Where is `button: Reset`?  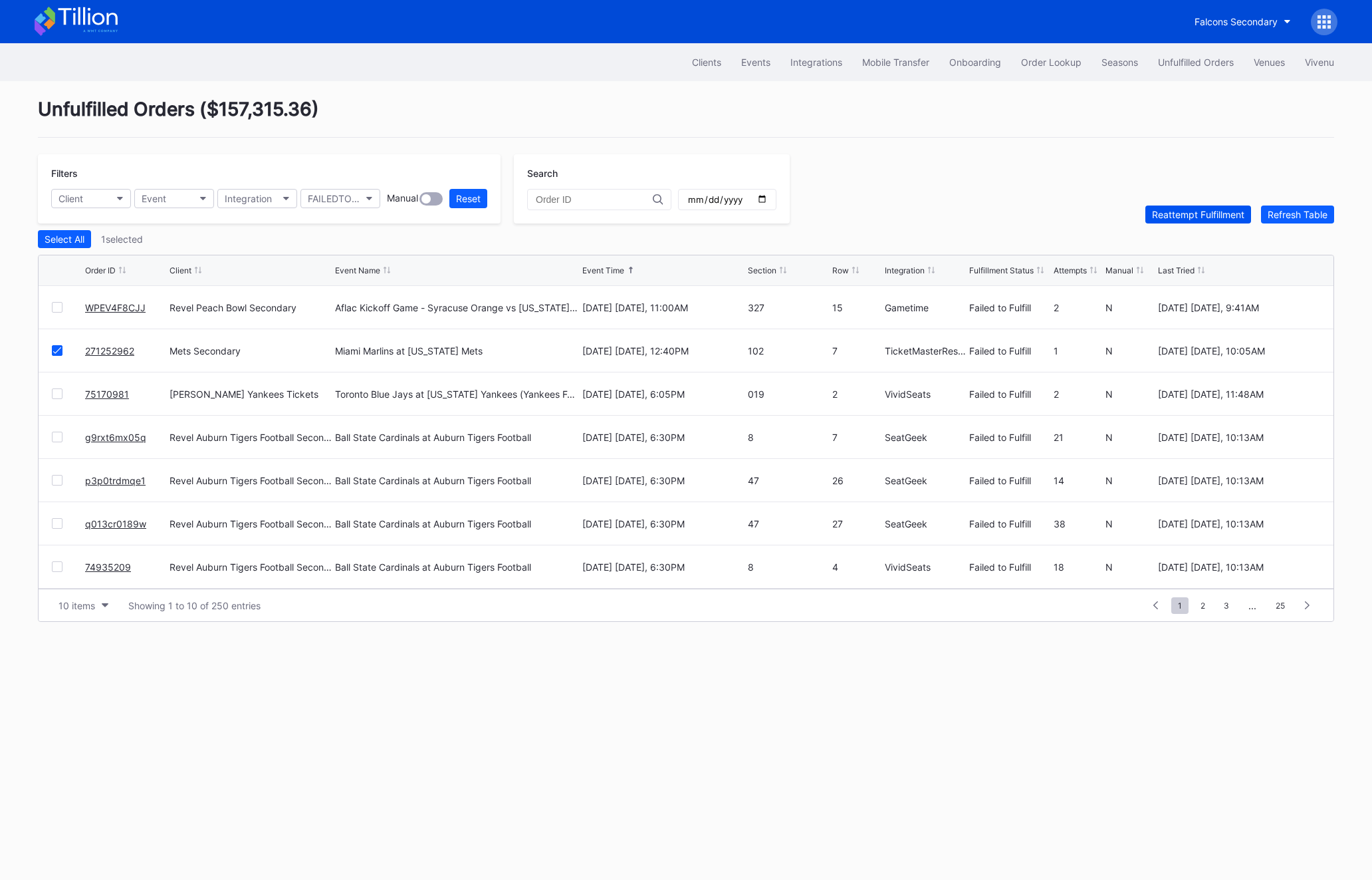
button: Reset is located at coordinates (468, 198).